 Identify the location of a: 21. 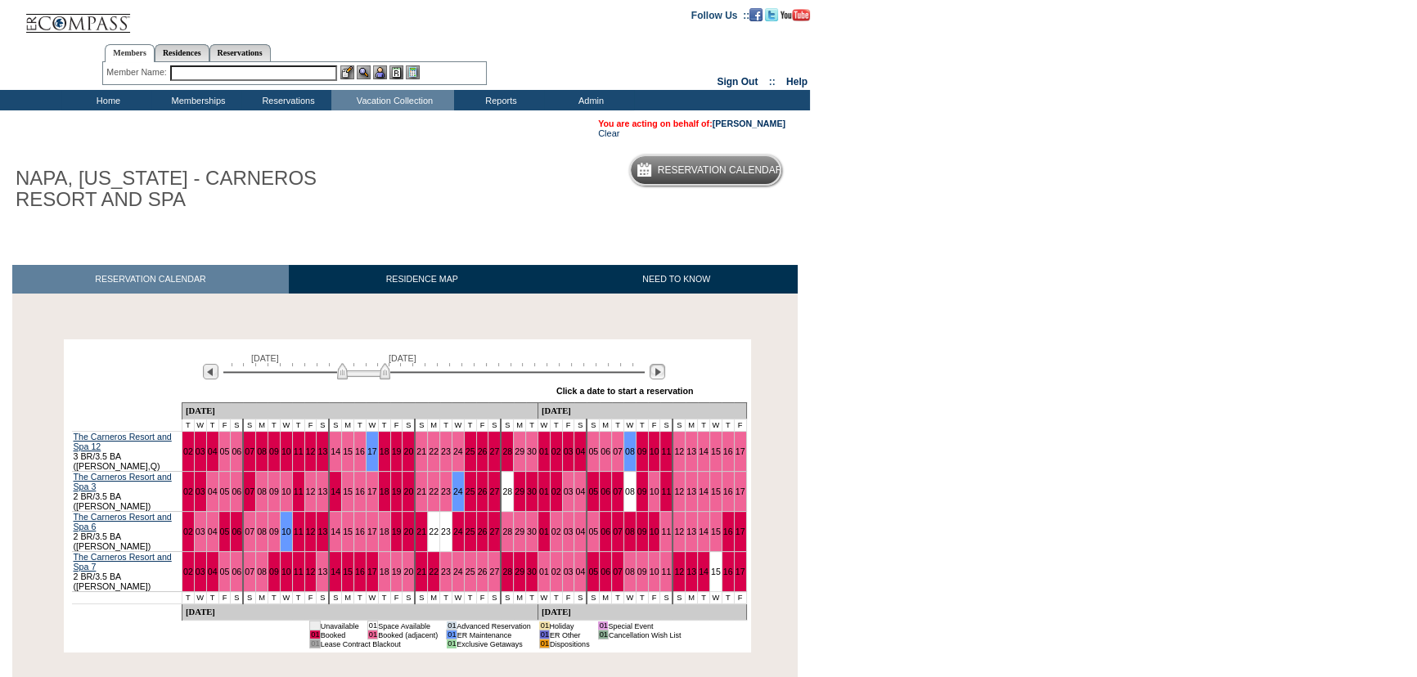
(421, 452).